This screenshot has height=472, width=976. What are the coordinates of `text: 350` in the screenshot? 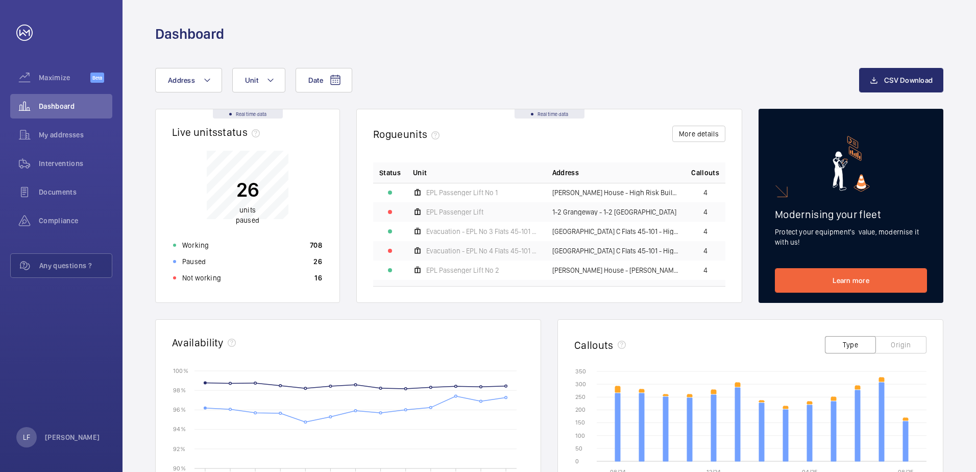 It's located at (580, 371).